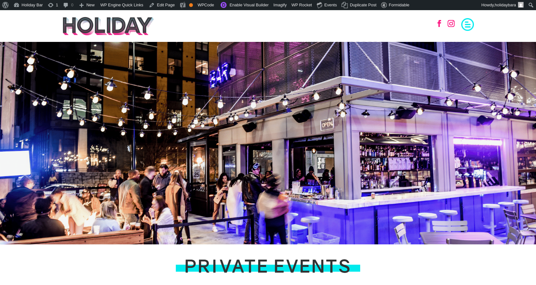  Describe the element at coordinates (191, 5) in the screenshot. I see `div: OK` at that location.